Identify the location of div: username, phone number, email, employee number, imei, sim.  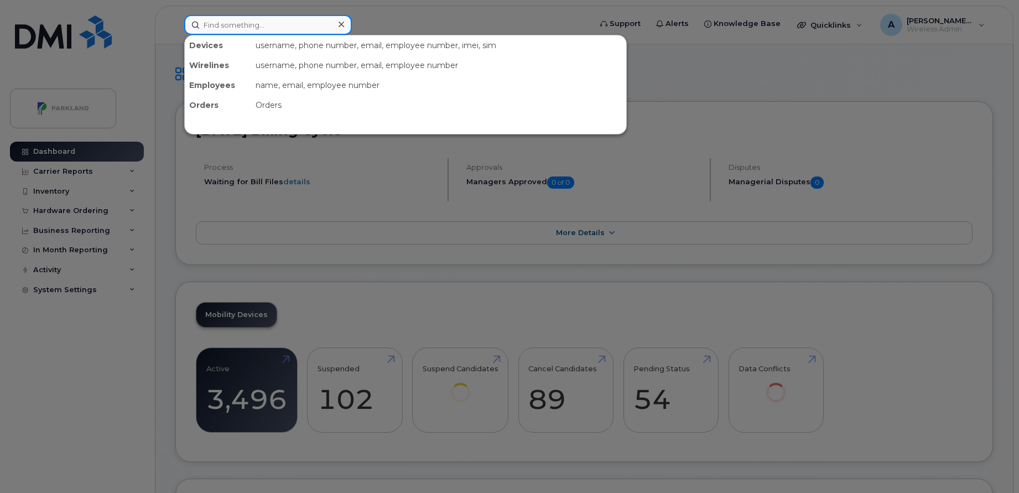
(439, 45).